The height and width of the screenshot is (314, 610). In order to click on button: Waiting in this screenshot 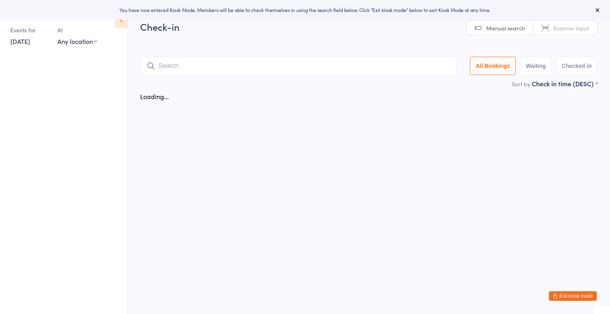, I will do `click(536, 66)`.